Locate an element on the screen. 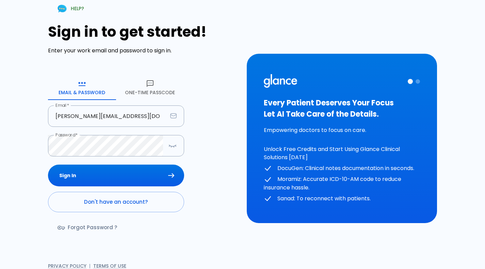 Image resolution: width=485 pixels, height=269 pixels. button: Sign In is located at coordinates (116, 175).